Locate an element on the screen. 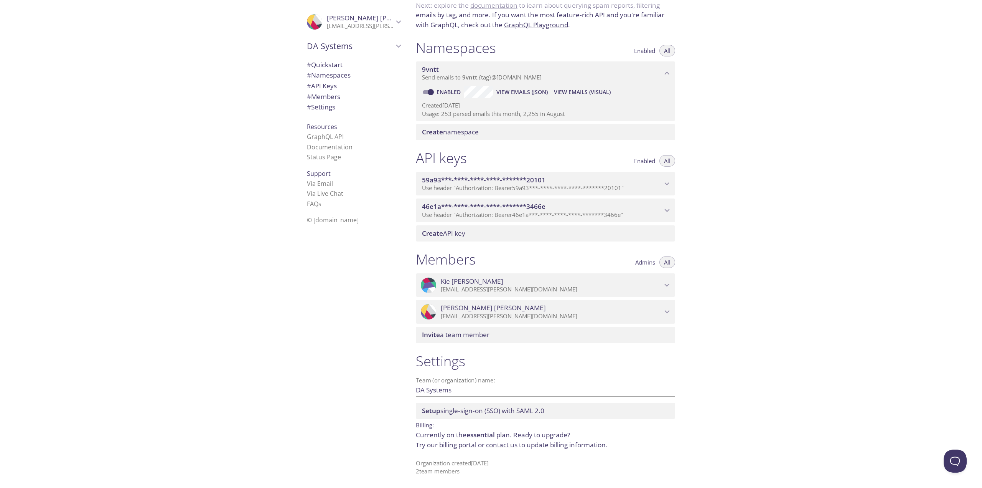  span: Members is located at coordinates (323, 96).